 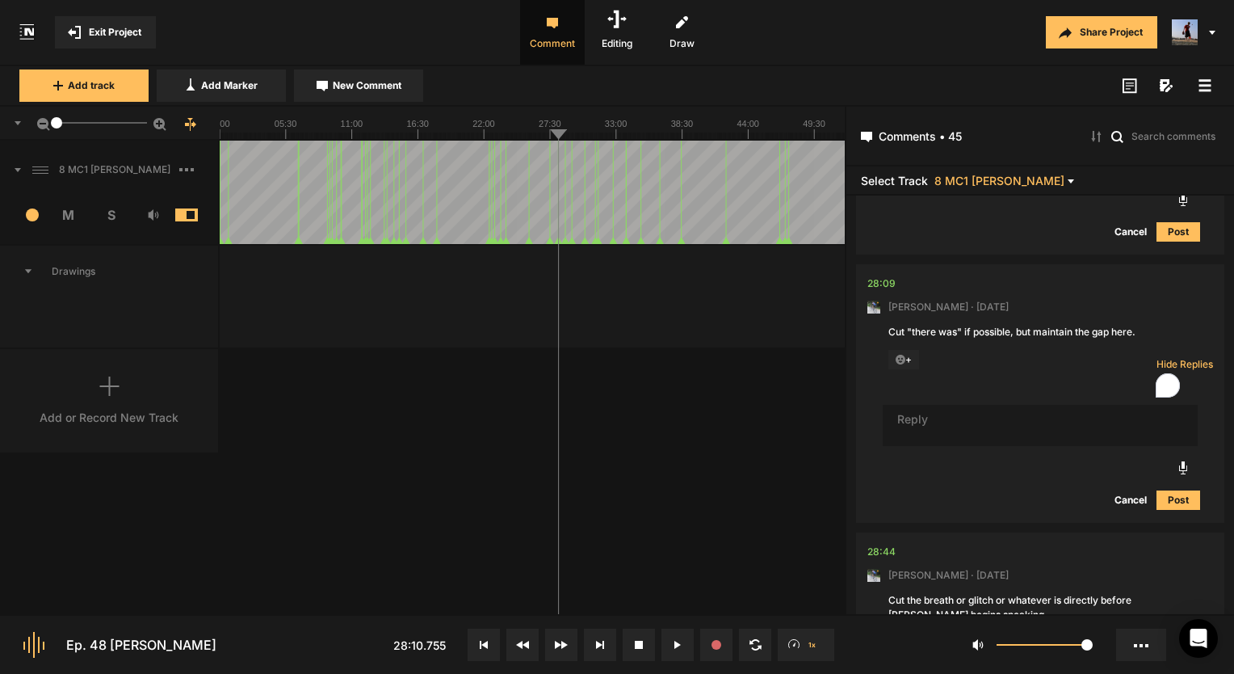 I want to click on text: 05:30, so click(x=286, y=124).